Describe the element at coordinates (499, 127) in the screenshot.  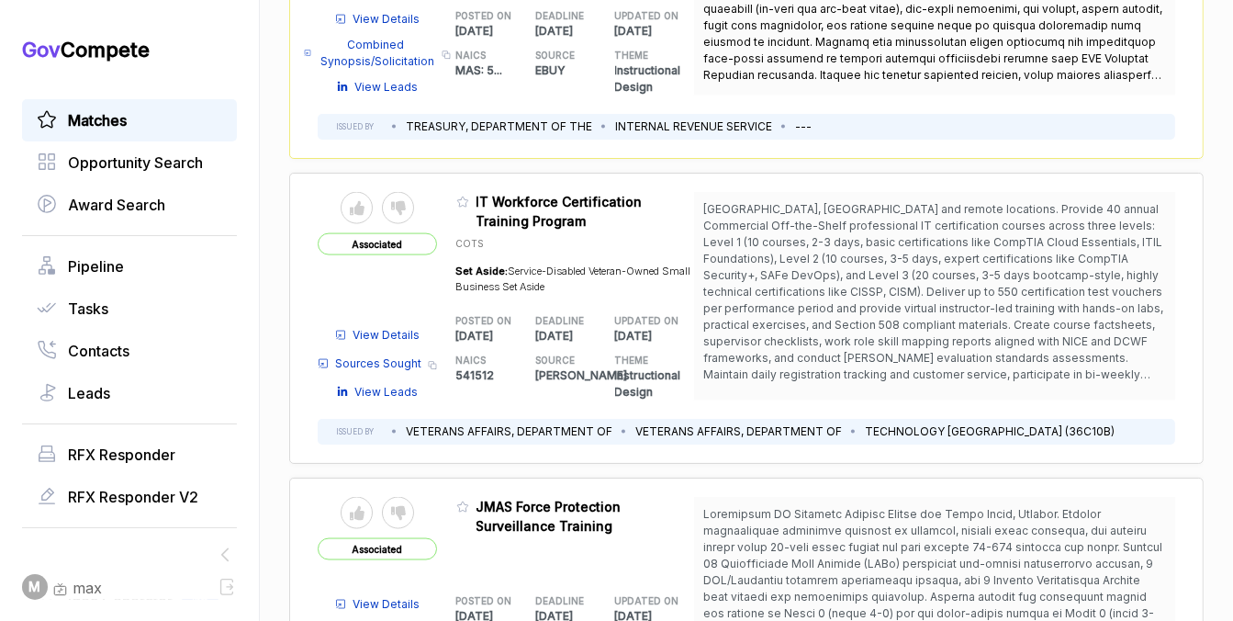
I see `li: TREASURY, DEPARTMENT OF THE` at that location.